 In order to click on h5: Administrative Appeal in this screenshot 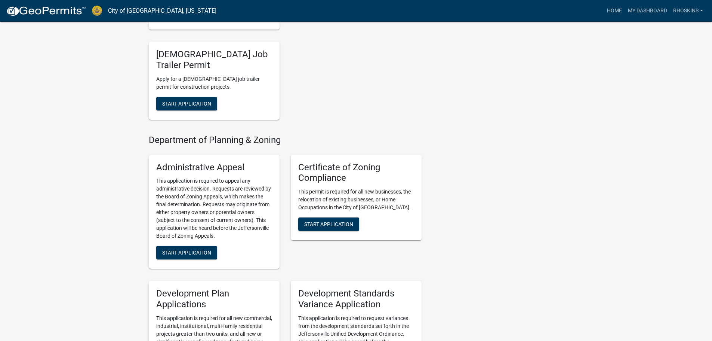, I will do `click(214, 167)`.